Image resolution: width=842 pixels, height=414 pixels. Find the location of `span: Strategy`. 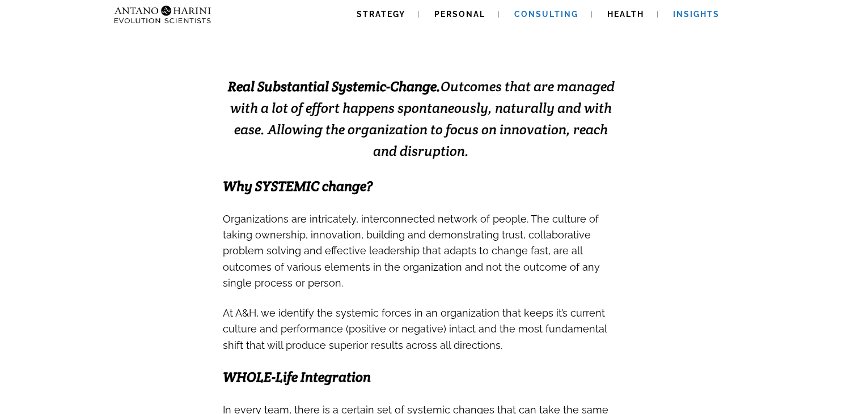

span: Strategy is located at coordinates (381, 14).